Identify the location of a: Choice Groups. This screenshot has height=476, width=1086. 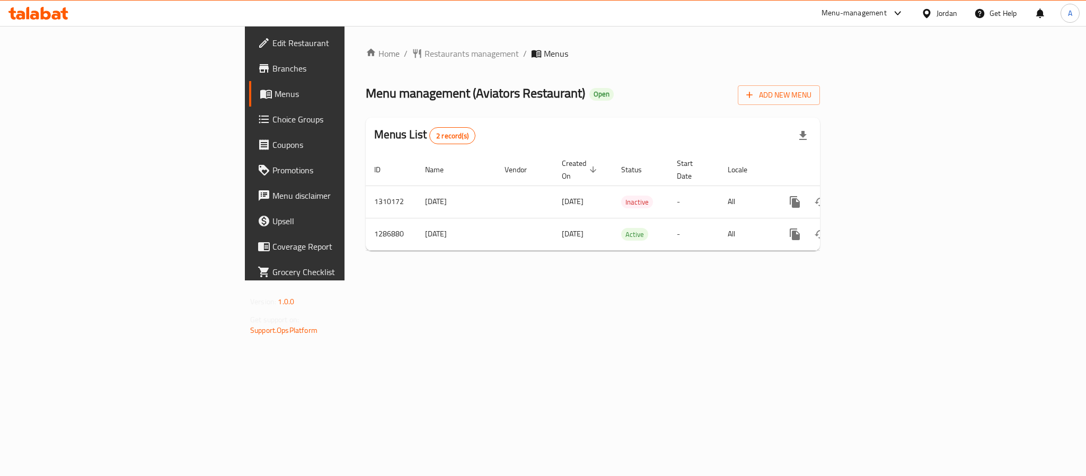
(338, 119).